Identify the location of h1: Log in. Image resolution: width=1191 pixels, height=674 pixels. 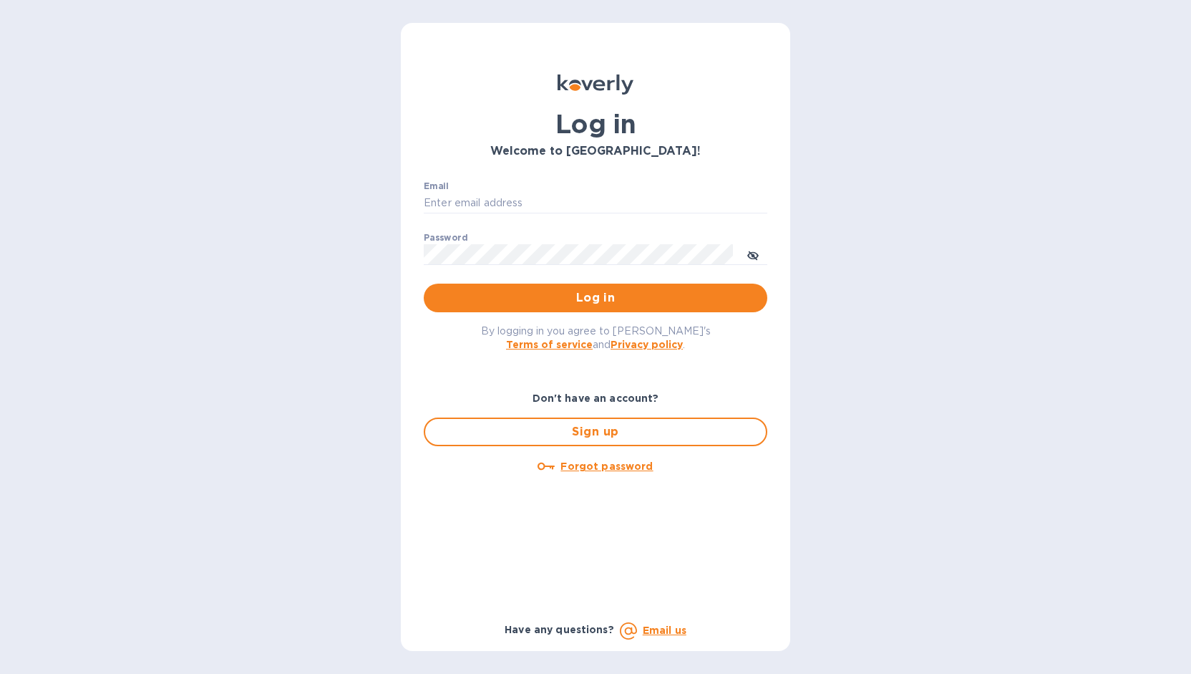
(596, 124).